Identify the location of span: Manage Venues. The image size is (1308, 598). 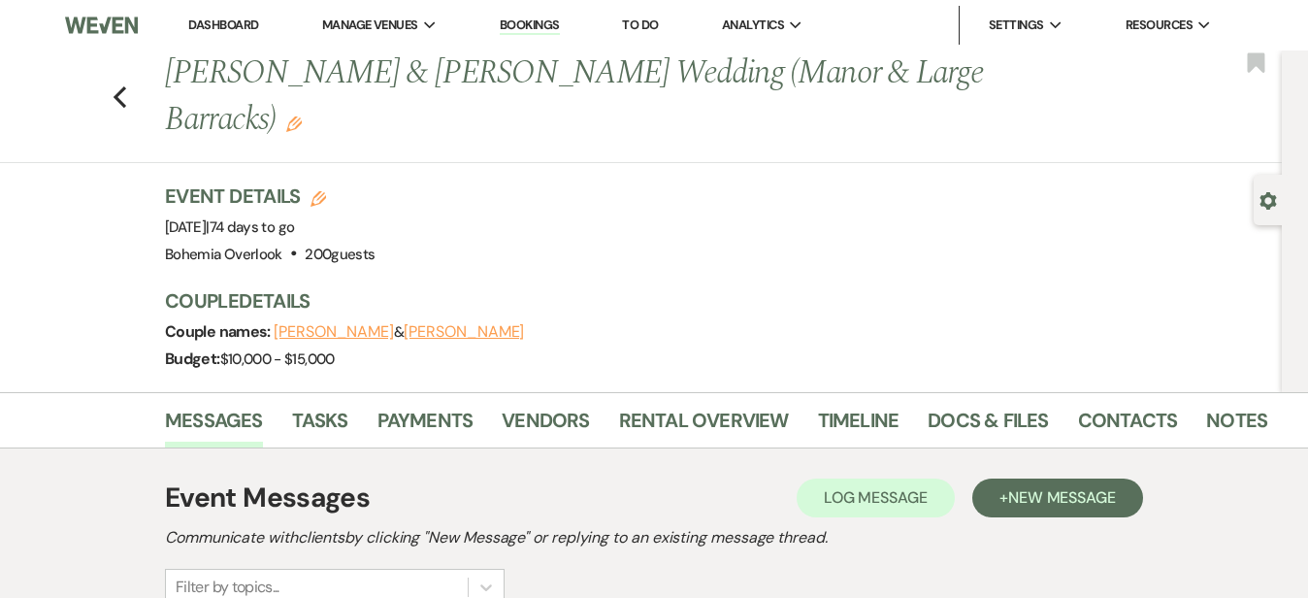
(370, 25).